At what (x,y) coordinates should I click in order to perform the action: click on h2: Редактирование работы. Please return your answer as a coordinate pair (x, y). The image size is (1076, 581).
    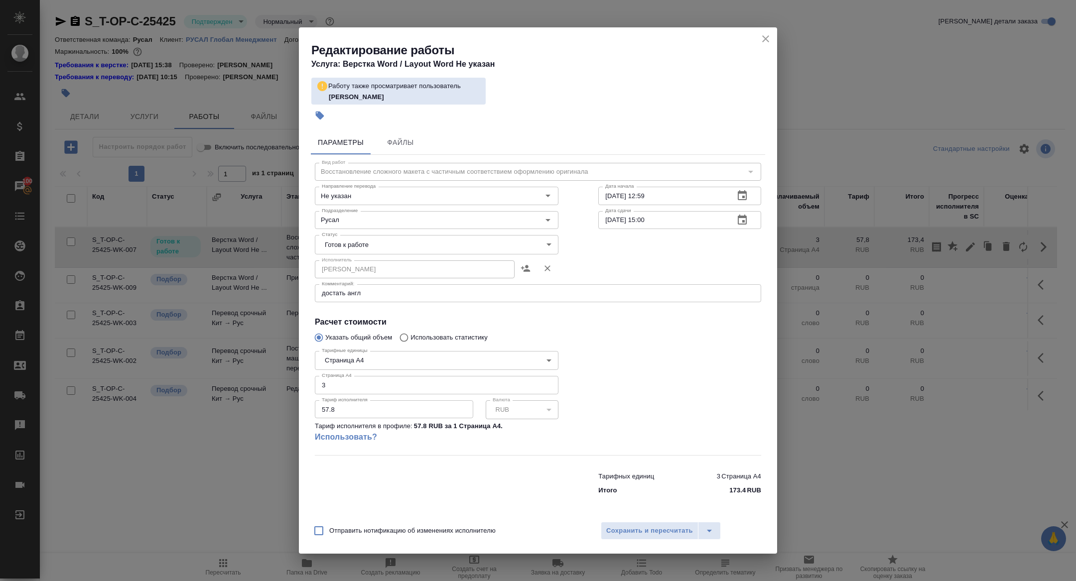
    Looking at the image, I should click on (544, 50).